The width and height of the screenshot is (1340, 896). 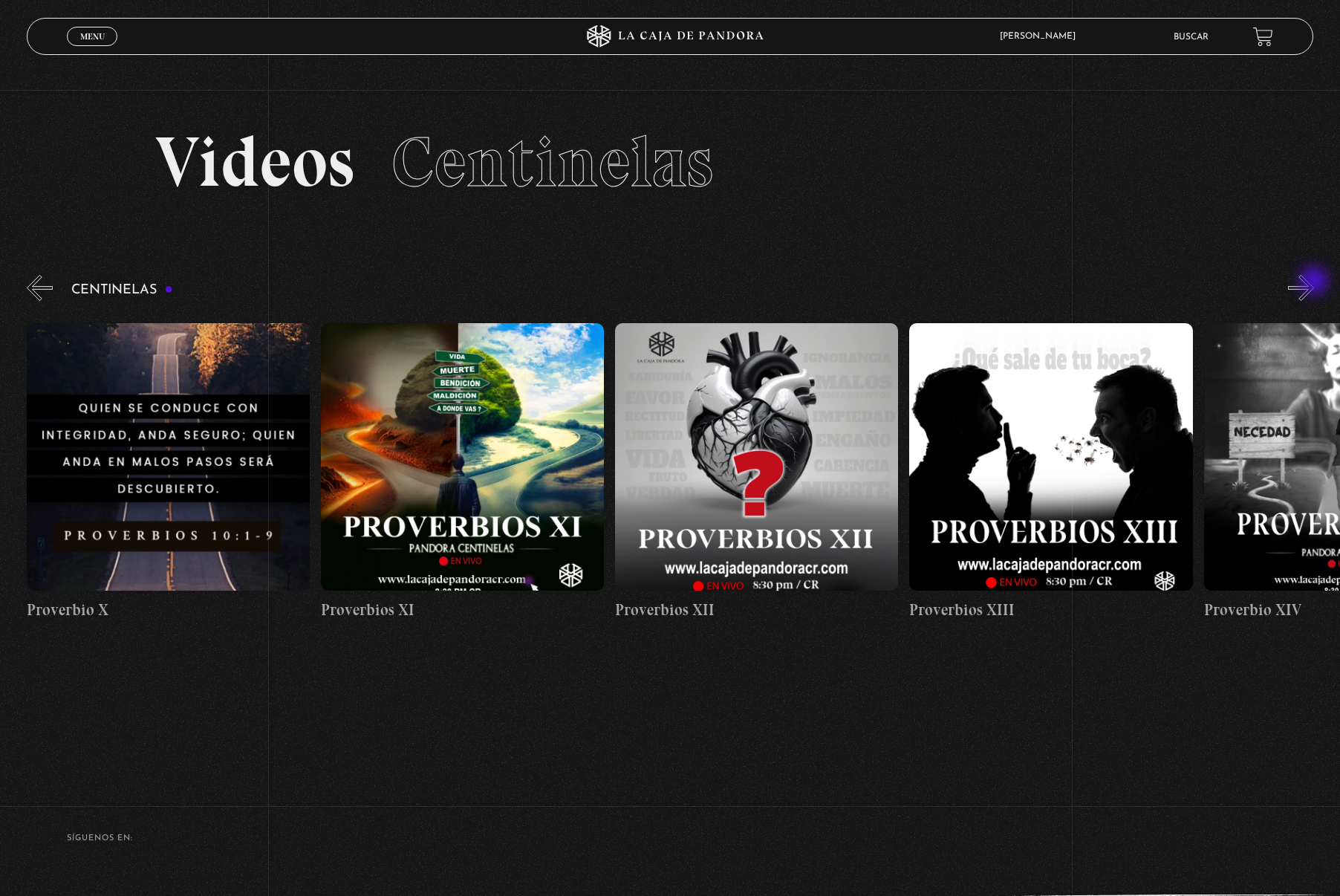 What do you see at coordinates (92, 37) in the screenshot?
I see `span: Menu` at bounding box center [92, 37].